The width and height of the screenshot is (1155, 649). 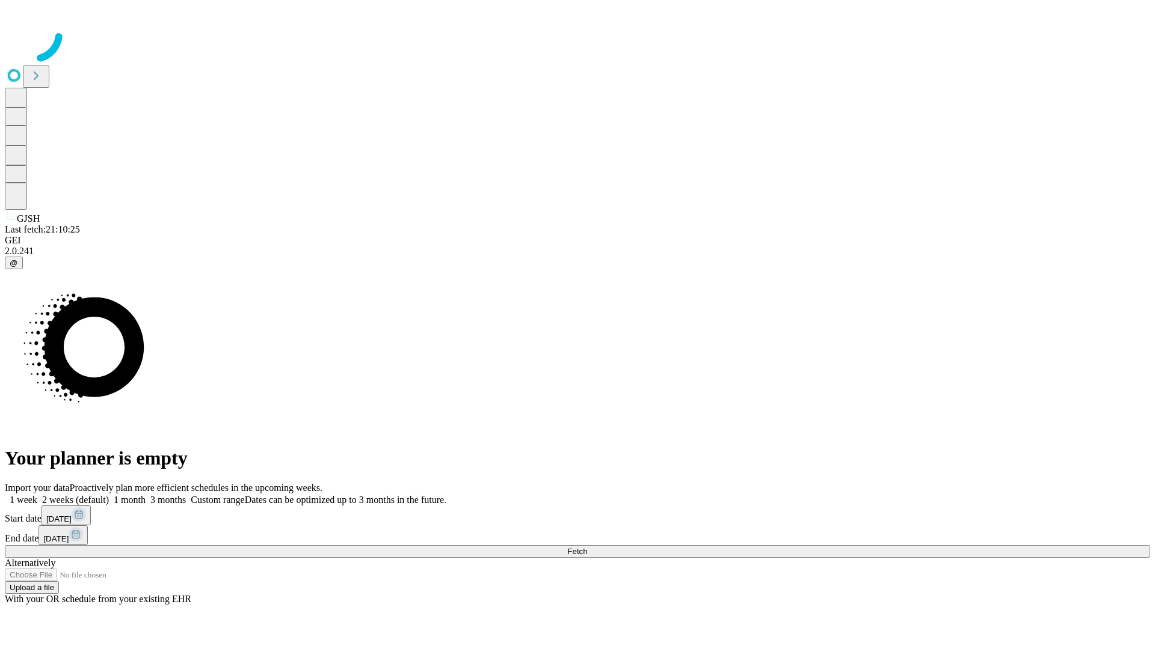 I want to click on span: Custom range, so click(x=217, y=500).